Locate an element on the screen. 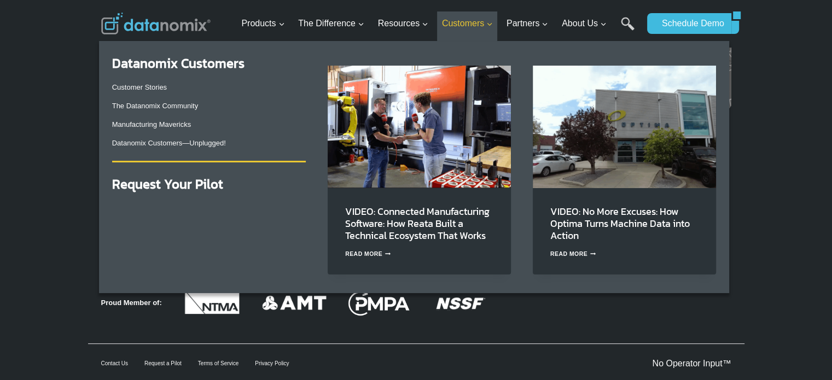 This screenshot has height=380, width=832. span: Resources is located at coordinates (403, 24).